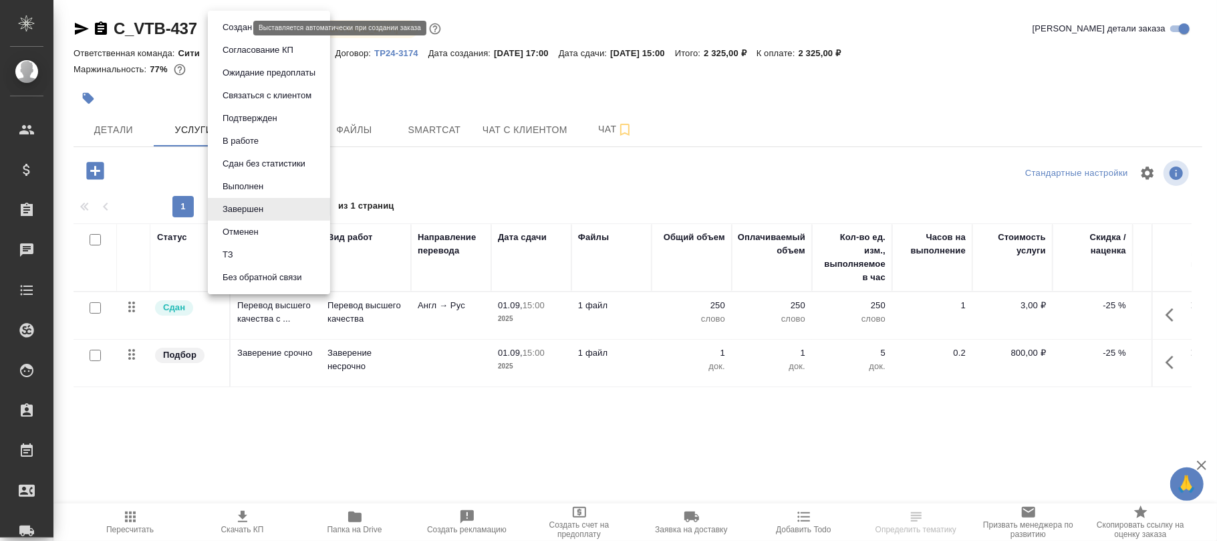 Image resolution: width=1217 pixels, height=541 pixels. I want to click on button: Выполнен, so click(243, 187).